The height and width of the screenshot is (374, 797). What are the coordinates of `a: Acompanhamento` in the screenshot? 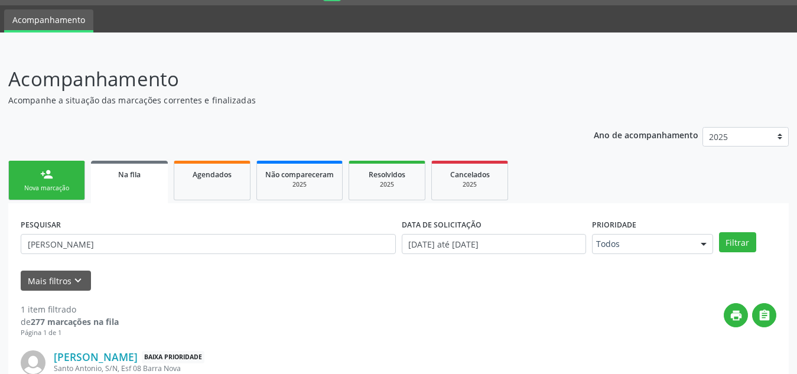 It's located at (48, 21).